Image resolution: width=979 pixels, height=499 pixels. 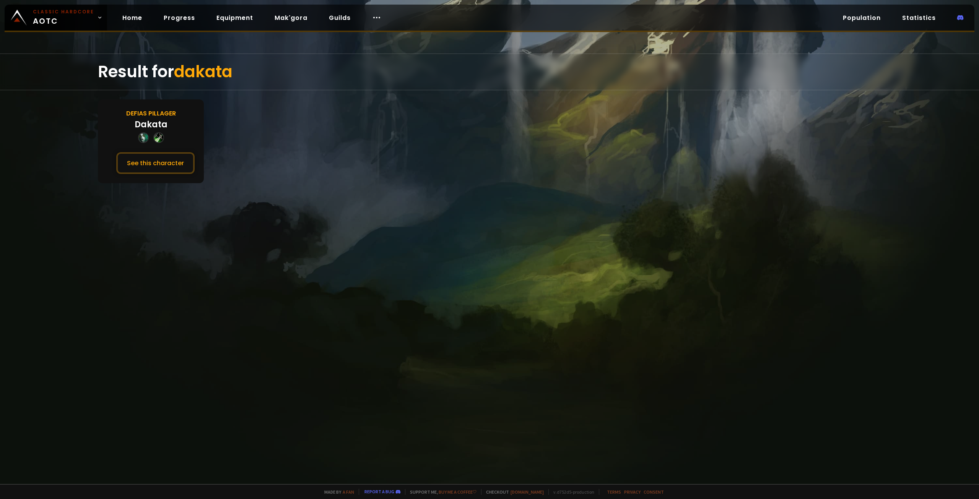 I want to click on a: Equipment, so click(x=235, y=18).